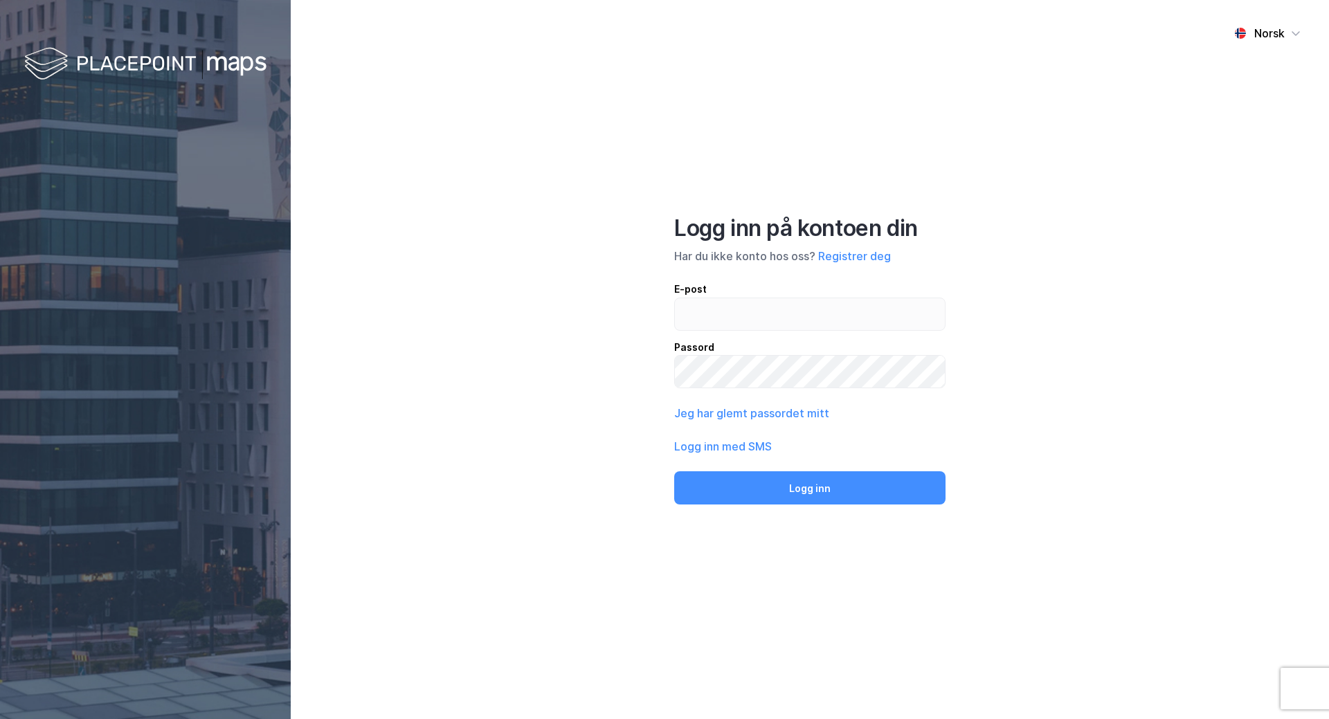  Describe the element at coordinates (752, 413) in the screenshot. I see `button: Jeg har glemt passordet mitt` at that location.